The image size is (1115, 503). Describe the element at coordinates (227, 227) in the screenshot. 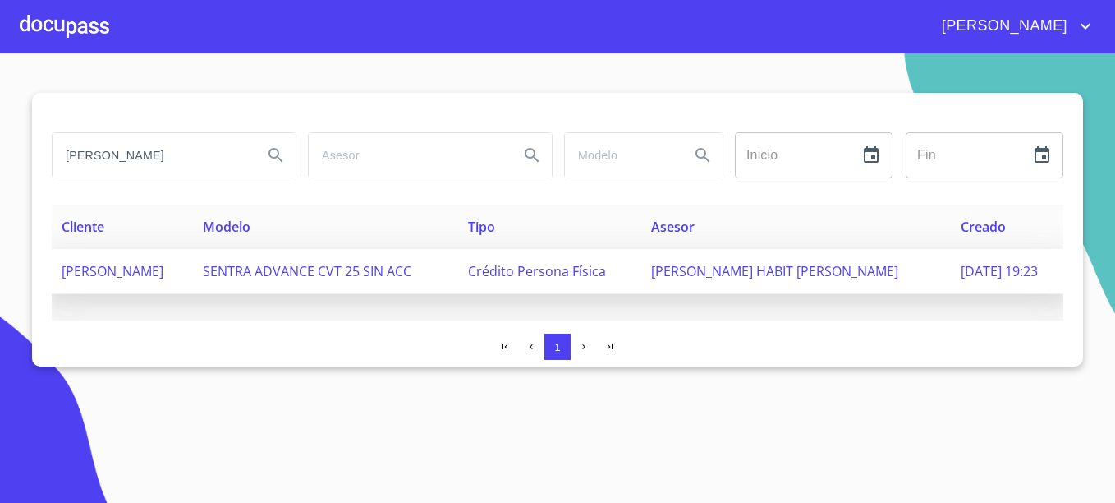

I see `span: Modelo` at that location.